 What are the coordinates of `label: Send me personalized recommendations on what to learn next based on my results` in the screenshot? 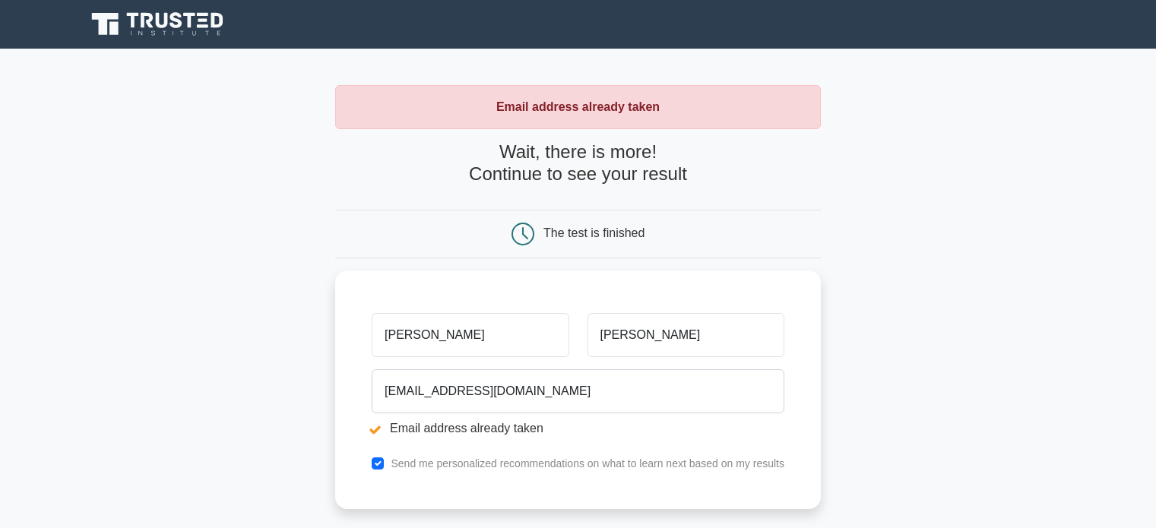 It's located at (587, 464).